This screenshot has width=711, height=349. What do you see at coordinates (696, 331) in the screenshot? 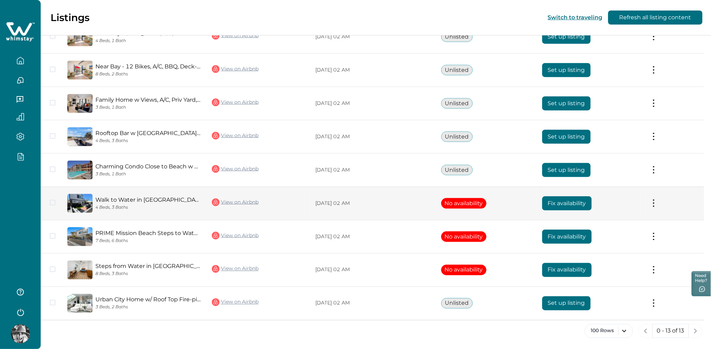
I see `button: next page` at bounding box center [696, 331].